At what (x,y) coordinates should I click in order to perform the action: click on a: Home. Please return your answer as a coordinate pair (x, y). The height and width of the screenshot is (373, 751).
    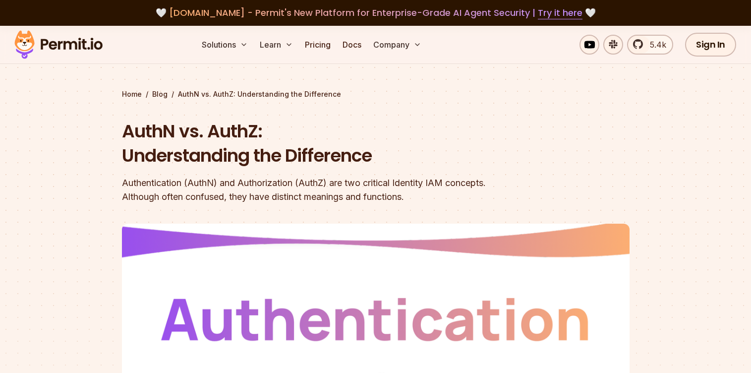
    Looking at the image, I should click on (132, 94).